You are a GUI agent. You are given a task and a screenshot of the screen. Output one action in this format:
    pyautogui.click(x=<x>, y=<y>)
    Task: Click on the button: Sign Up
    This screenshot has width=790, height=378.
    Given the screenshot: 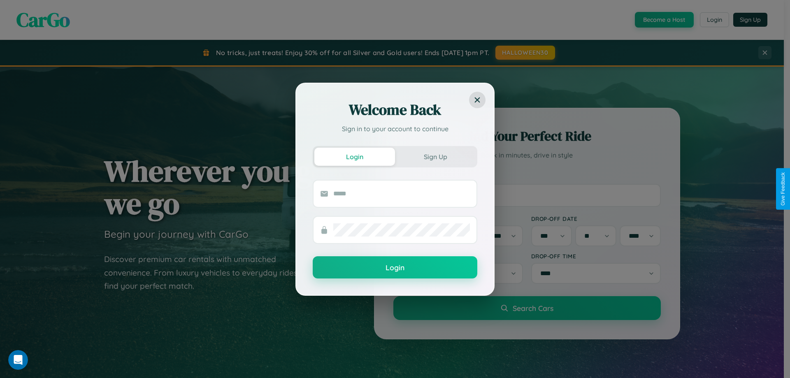 What is the action you would take?
    pyautogui.click(x=436, y=157)
    